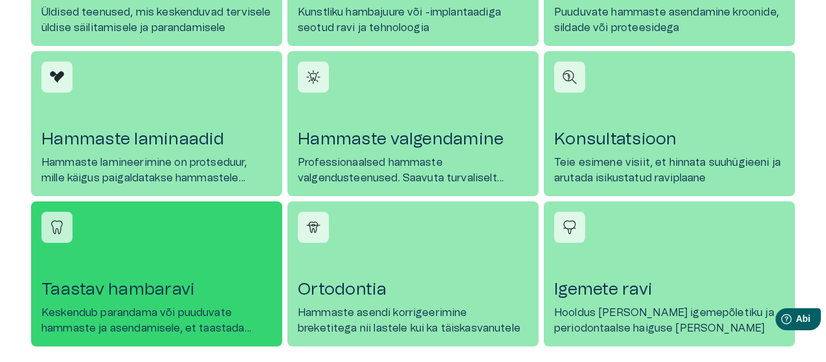 The height and width of the screenshot is (362, 826). I want to click on img: Taastav hambaravi ikoon, so click(57, 227).